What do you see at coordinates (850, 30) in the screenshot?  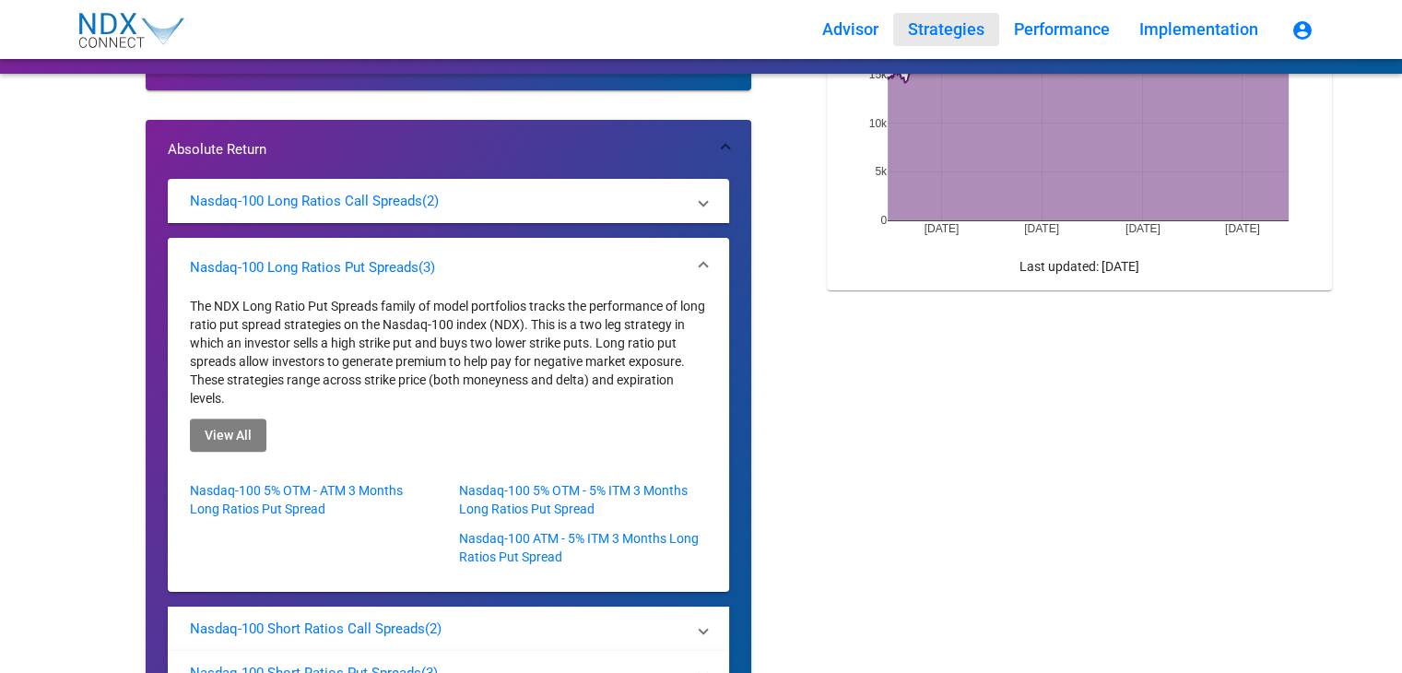 I see `button: Advisor` at bounding box center [850, 30].